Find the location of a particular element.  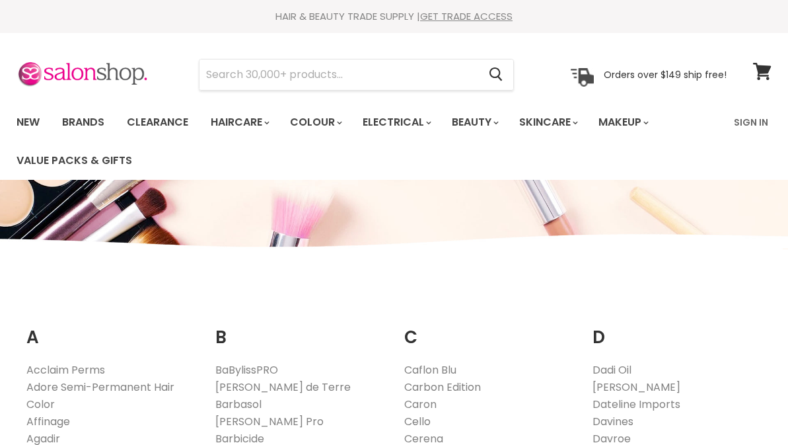

a: New is located at coordinates (28, 122).